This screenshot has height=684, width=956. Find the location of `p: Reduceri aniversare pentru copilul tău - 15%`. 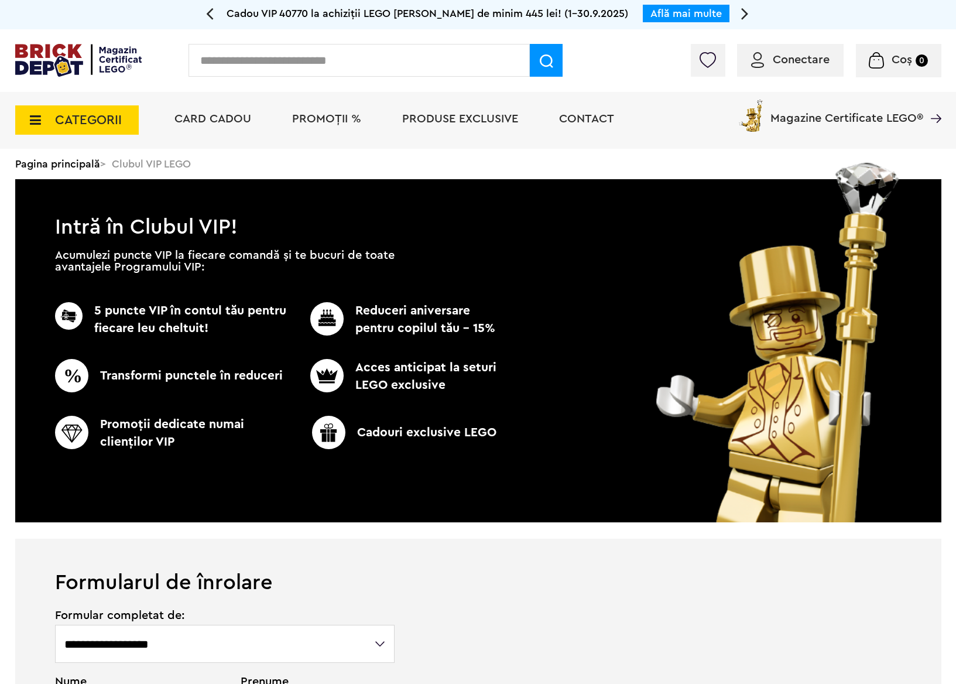

p: Reduceri aniversare pentru copilul tău - 15% is located at coordinates (396, 320).